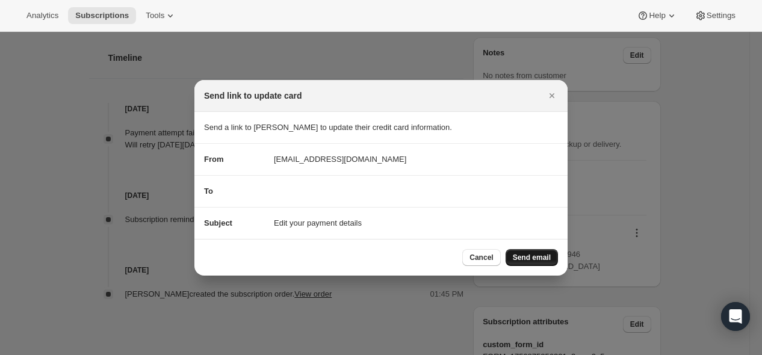 The image size is (762, 355). I want to click on span: Analytics, so click(42, 16).